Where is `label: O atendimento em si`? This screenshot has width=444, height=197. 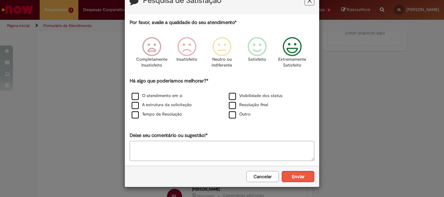
label: O atendimento em si is located at coordinates (157, 96).